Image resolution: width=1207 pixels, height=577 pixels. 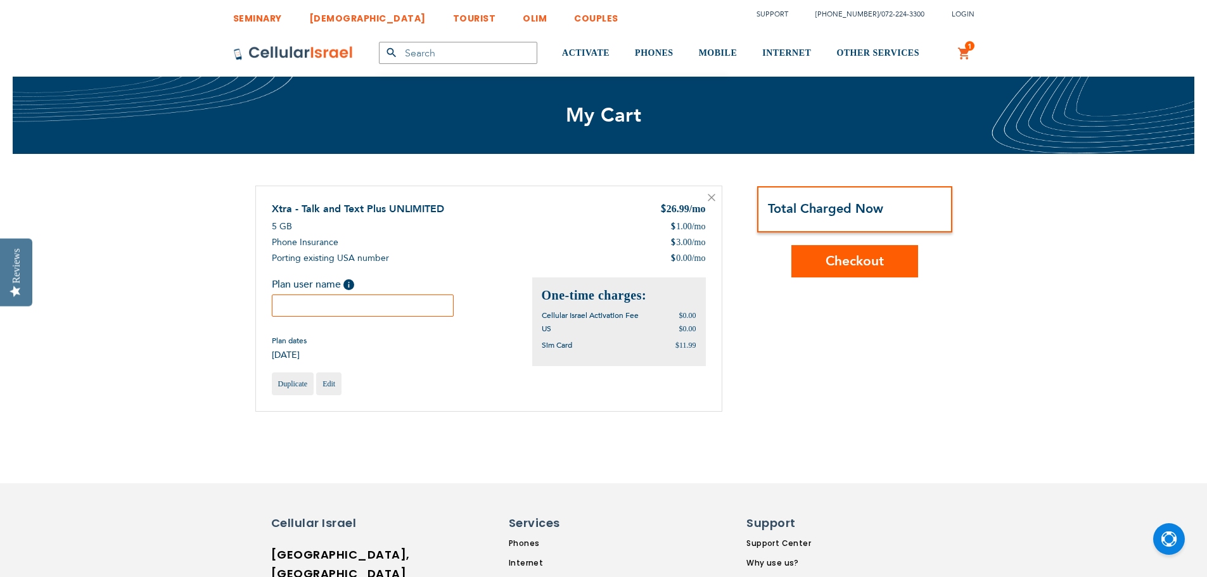 What do you see at coordinates (969, 46) in the screenshot?
I see `span: 1` at bounding box center [969, 46].